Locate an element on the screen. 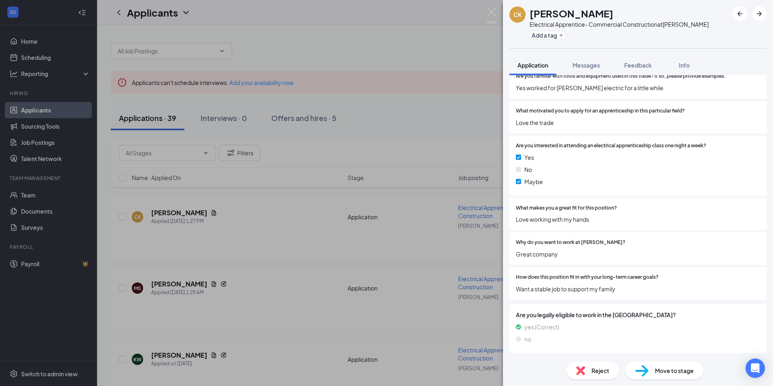 The image size is (773, 386). span: How does this position fit in with your long-term career goals? is located at coordinates (587, 277).